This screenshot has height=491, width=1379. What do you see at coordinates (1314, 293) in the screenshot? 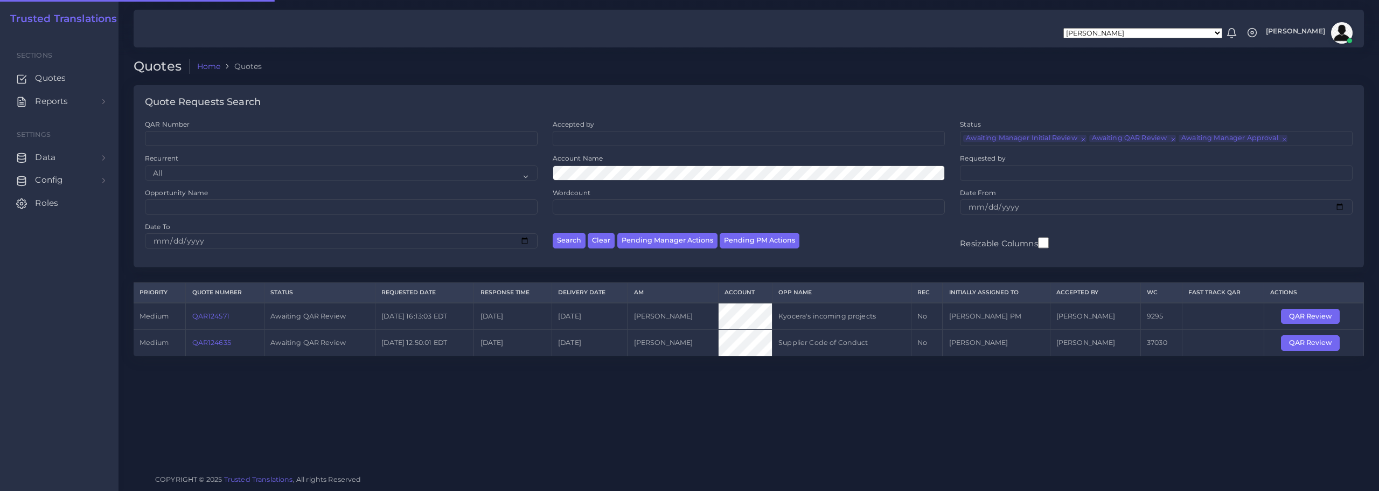
I see `th: Actions` at bounding box center [1314, 293].